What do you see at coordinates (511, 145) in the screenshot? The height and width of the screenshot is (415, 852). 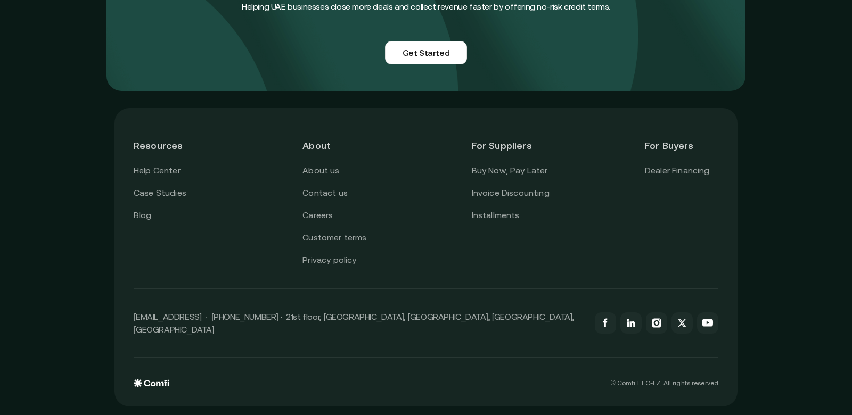 I see `header: For Suppliers` at bounding box center [511, 145].